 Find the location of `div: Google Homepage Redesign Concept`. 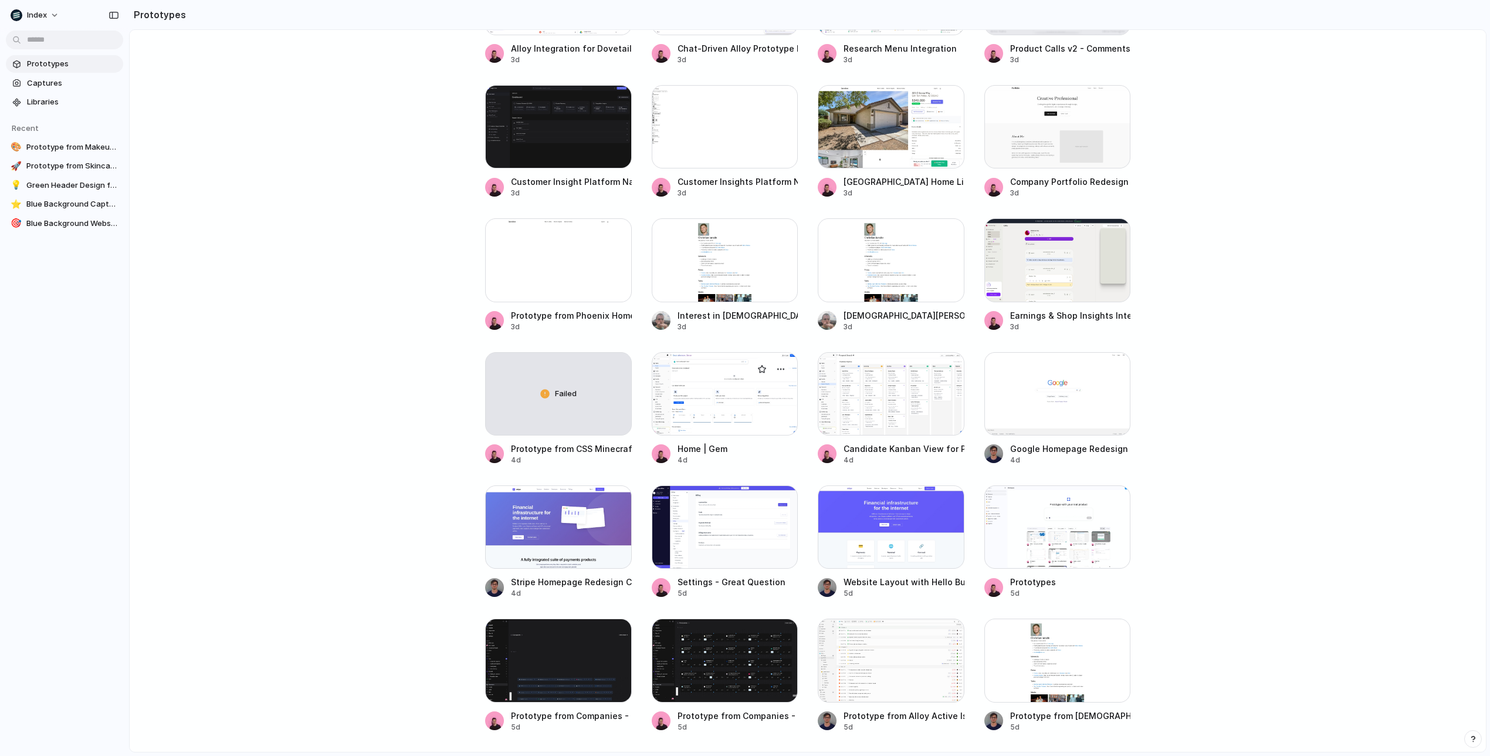

div: Google Homepage Redesign Concept is located at coordinates (1071, 448).